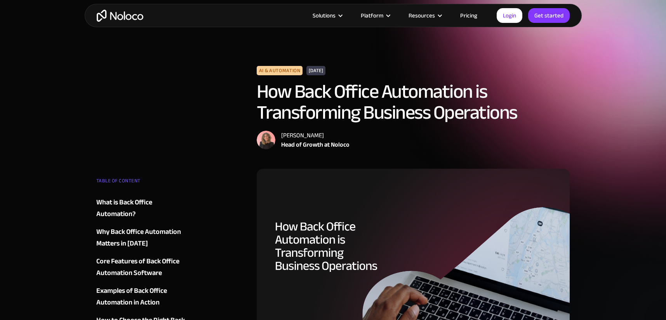 Image resolution: width=666 pixels, height=320 pixels. What do you see at coordinates (143, 208) in the screenshot?
I see `div: What is Back Office Automation?` at bounding box center [143, 208].